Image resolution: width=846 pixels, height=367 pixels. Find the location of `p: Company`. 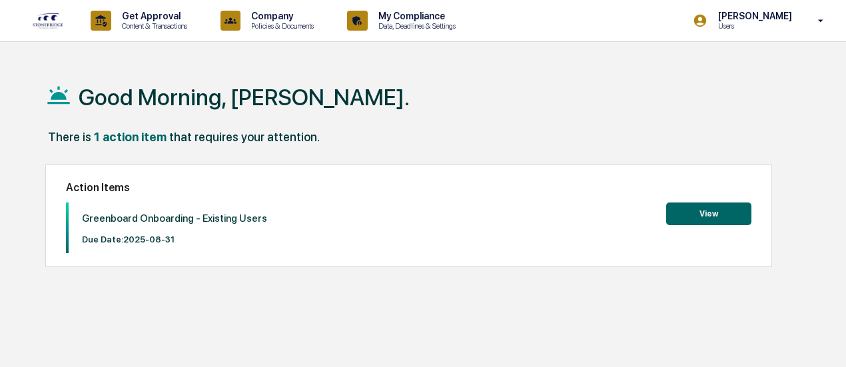

p: Company is located at coordinates (281, 16).